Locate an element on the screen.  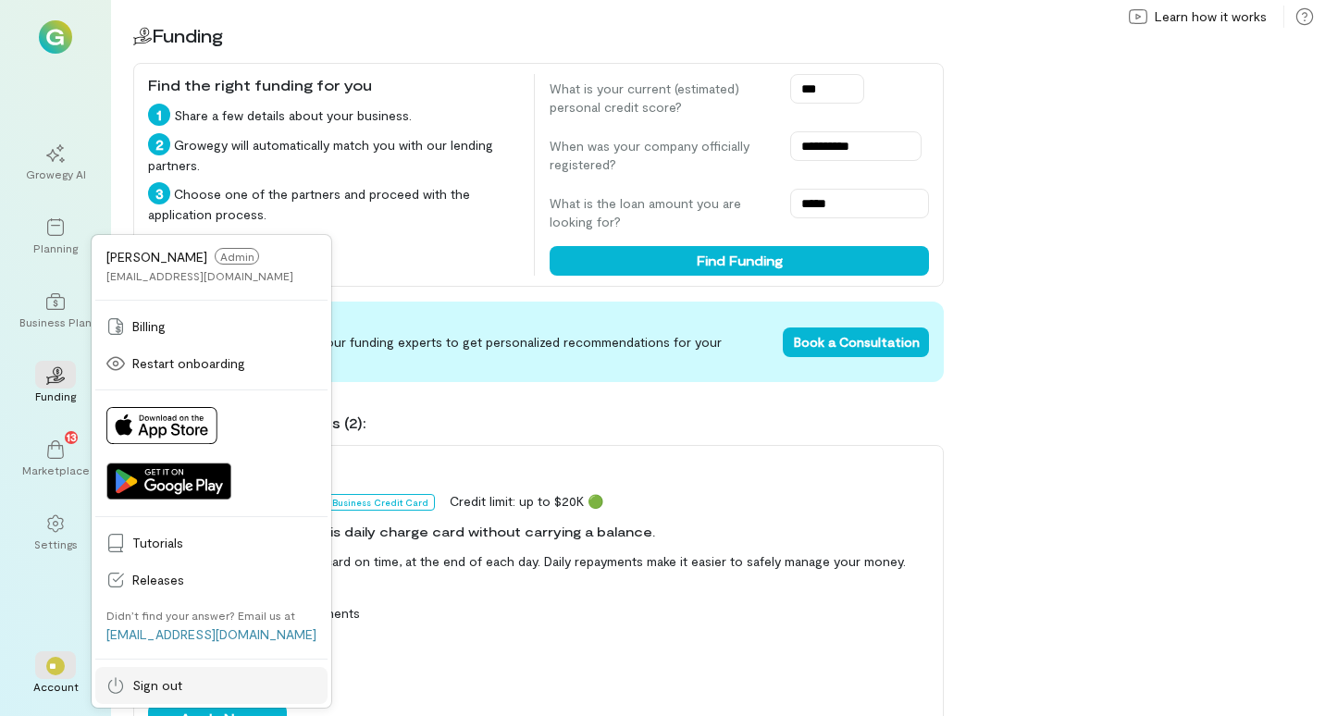
div: Not sure where to start? Book a free consultation with our funding experts to get personalized re... is located at coordinates (538, 341).